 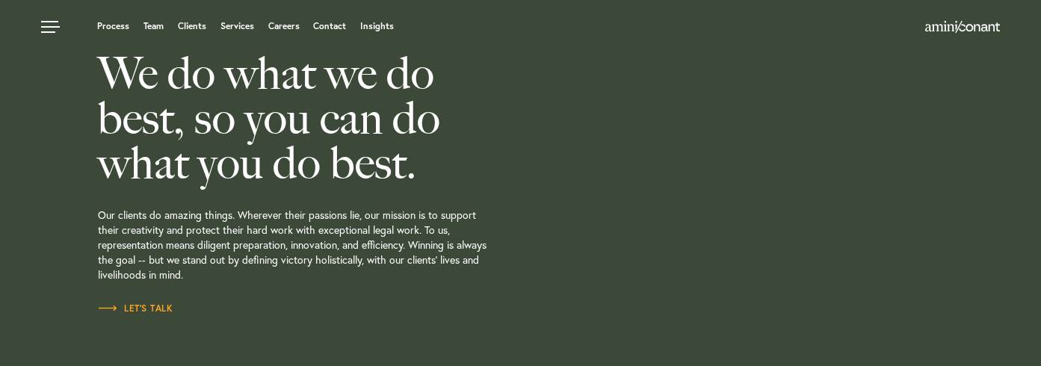 What do you see at coordinates (377, 26) in the screenshot?
I see `a: Insights` at bounding box center [377, 26].